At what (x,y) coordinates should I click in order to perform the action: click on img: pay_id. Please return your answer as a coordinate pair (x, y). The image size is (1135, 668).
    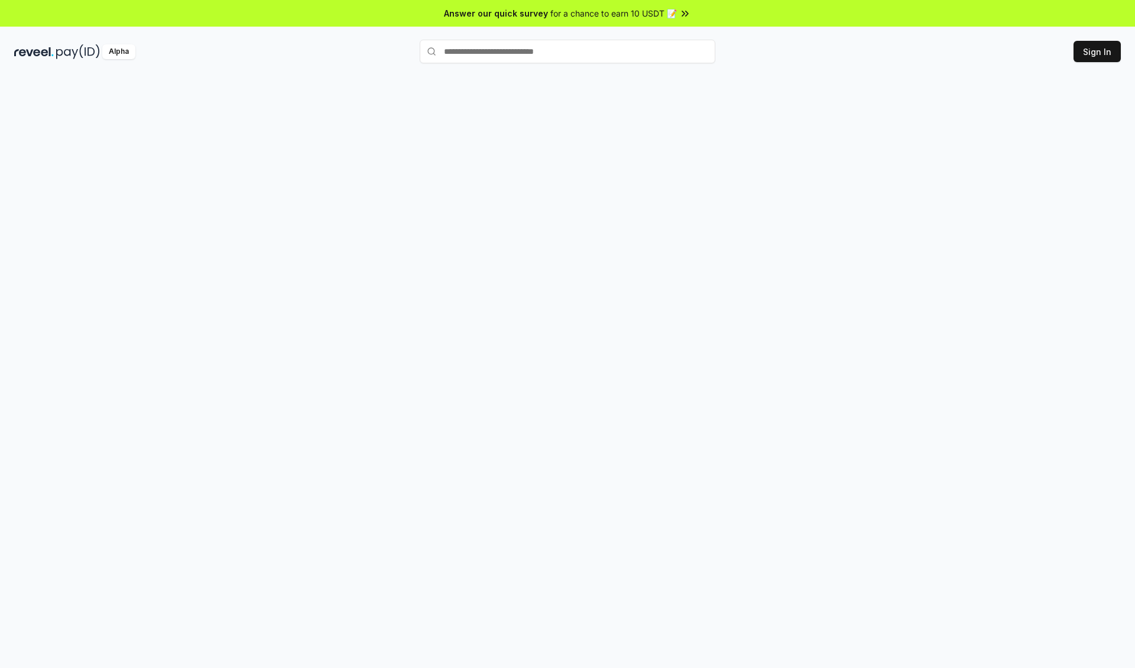
    Looking at the image, I should click on (78, 51).